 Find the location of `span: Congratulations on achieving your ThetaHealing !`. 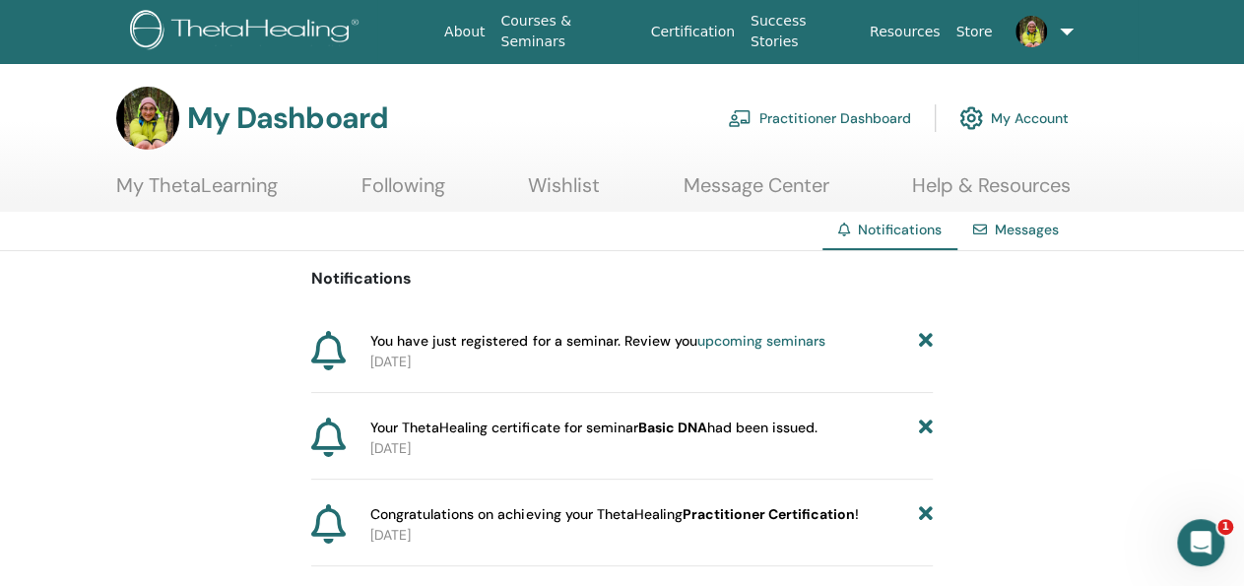

span: Congratulations on achieving your ThetaHealing ! is located at coordinates (614, 514).